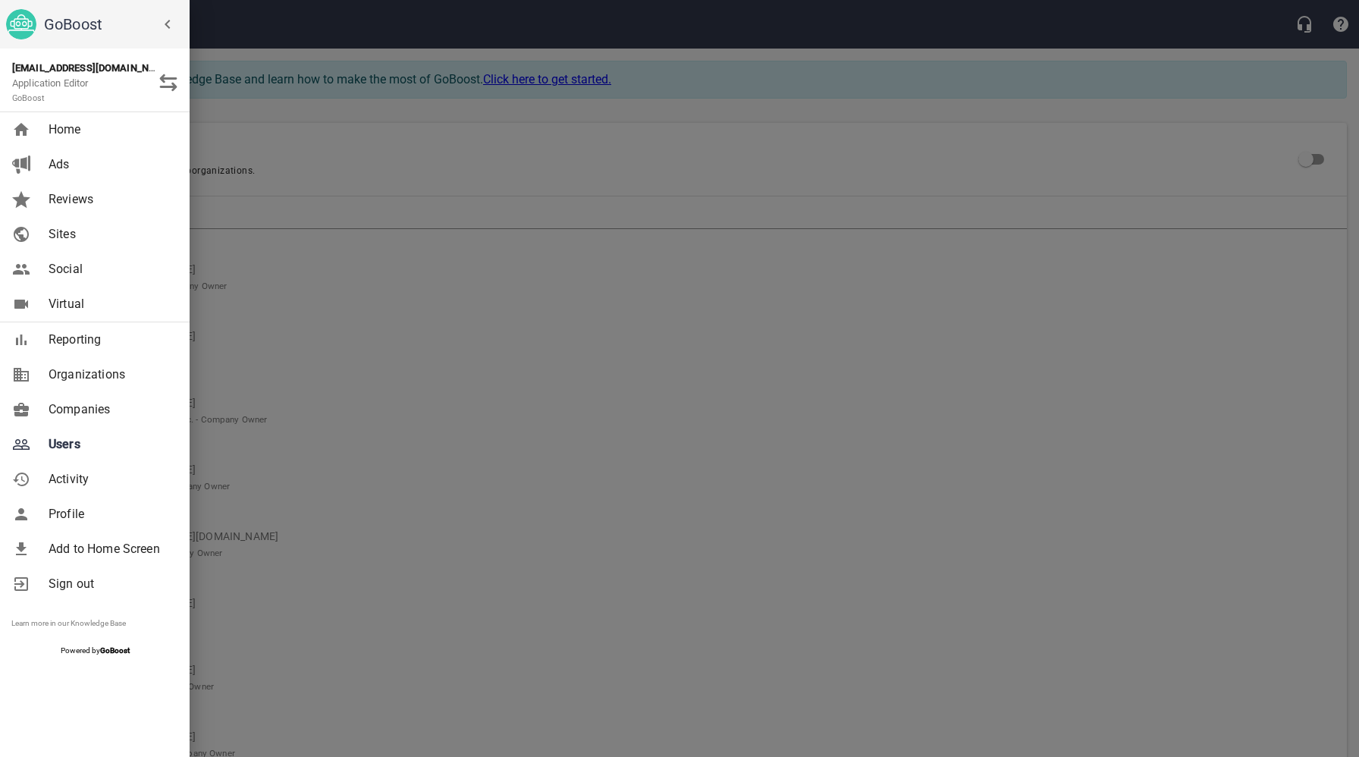  Describe the element at coordinates (110, 410) in the screenshot. I see `span: Companies` at that location.